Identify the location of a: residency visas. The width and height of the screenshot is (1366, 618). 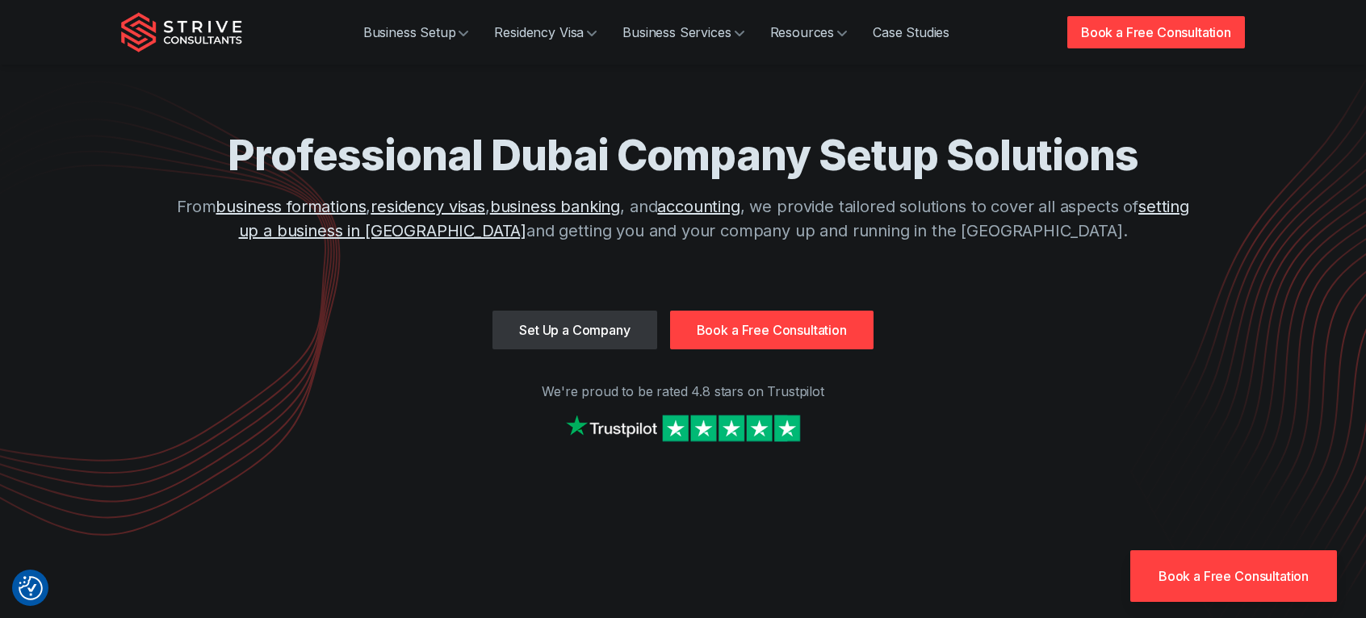
(428, 207).